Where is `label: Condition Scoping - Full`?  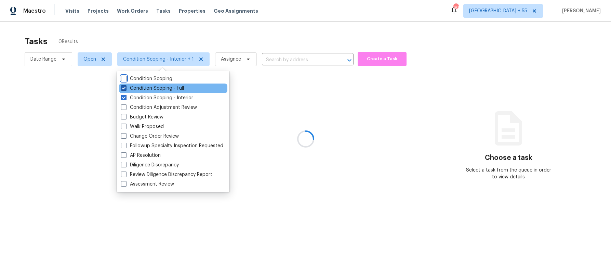 label: Condition Scoping - Full is located at coordinates (153, 88).